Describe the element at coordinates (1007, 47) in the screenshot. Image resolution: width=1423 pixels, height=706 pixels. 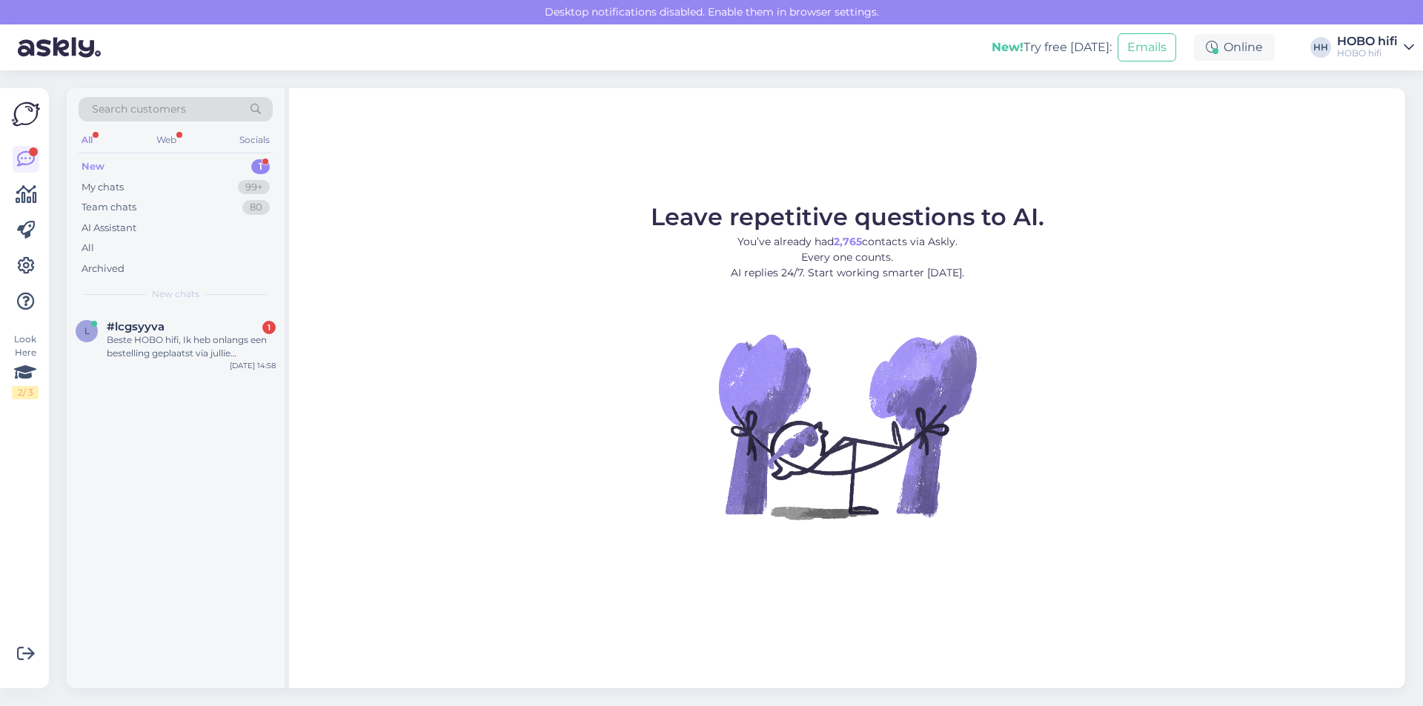
I see `b: New!` at that location.